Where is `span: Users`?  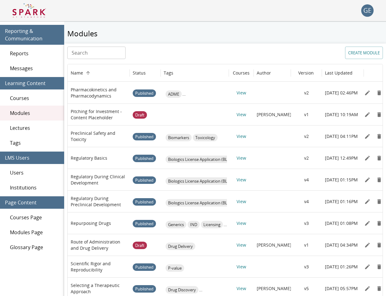 span: Users is located at coordinates (34, 173).